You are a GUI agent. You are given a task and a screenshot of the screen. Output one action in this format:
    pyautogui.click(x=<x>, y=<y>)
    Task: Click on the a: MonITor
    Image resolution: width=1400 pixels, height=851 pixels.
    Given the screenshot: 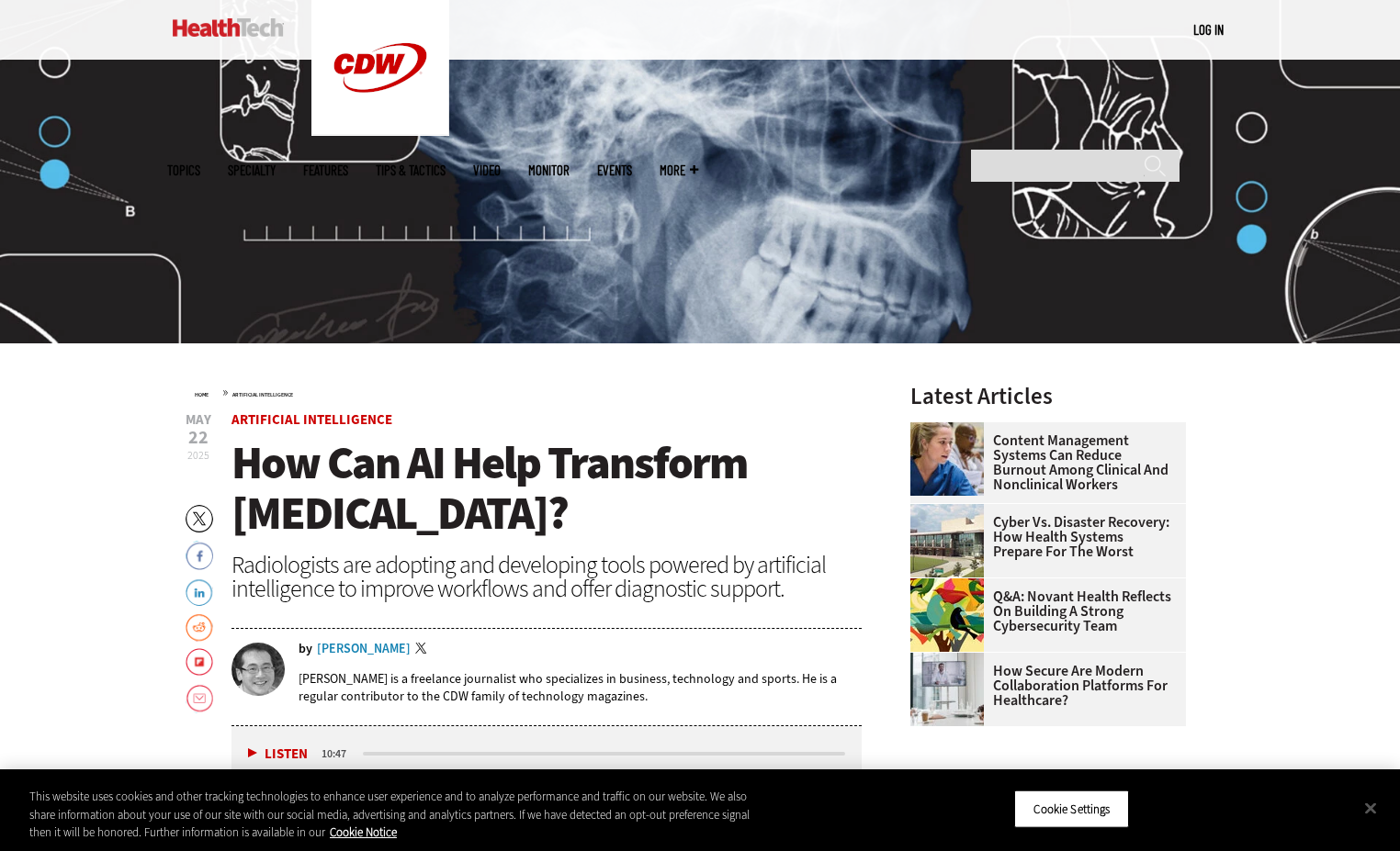 What is the action you would take?
    pyautogui.click(x=549, y=169)
    